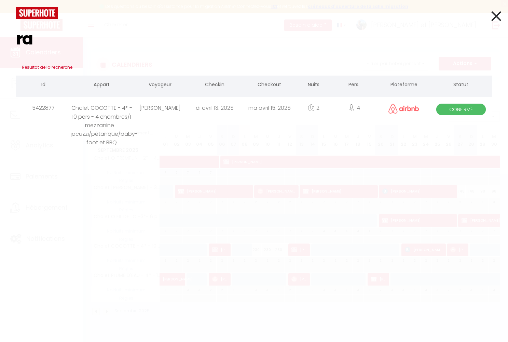  I want to click on th: Checkout, so click(270, 85).